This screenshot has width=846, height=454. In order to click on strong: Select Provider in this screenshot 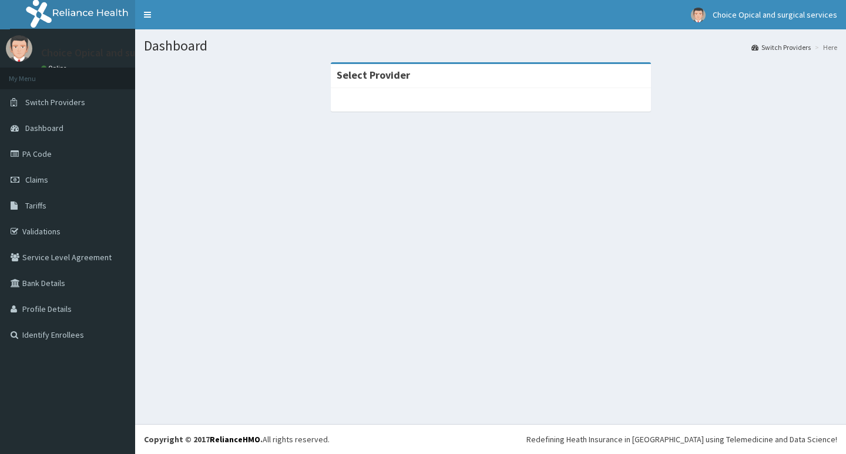, I will do `click(373, 75)`.